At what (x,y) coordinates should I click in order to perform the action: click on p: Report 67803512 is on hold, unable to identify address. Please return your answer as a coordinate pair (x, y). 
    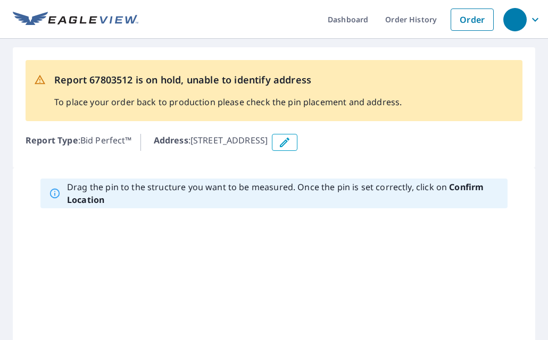
    Looking at the image, I should click on (228, 80).